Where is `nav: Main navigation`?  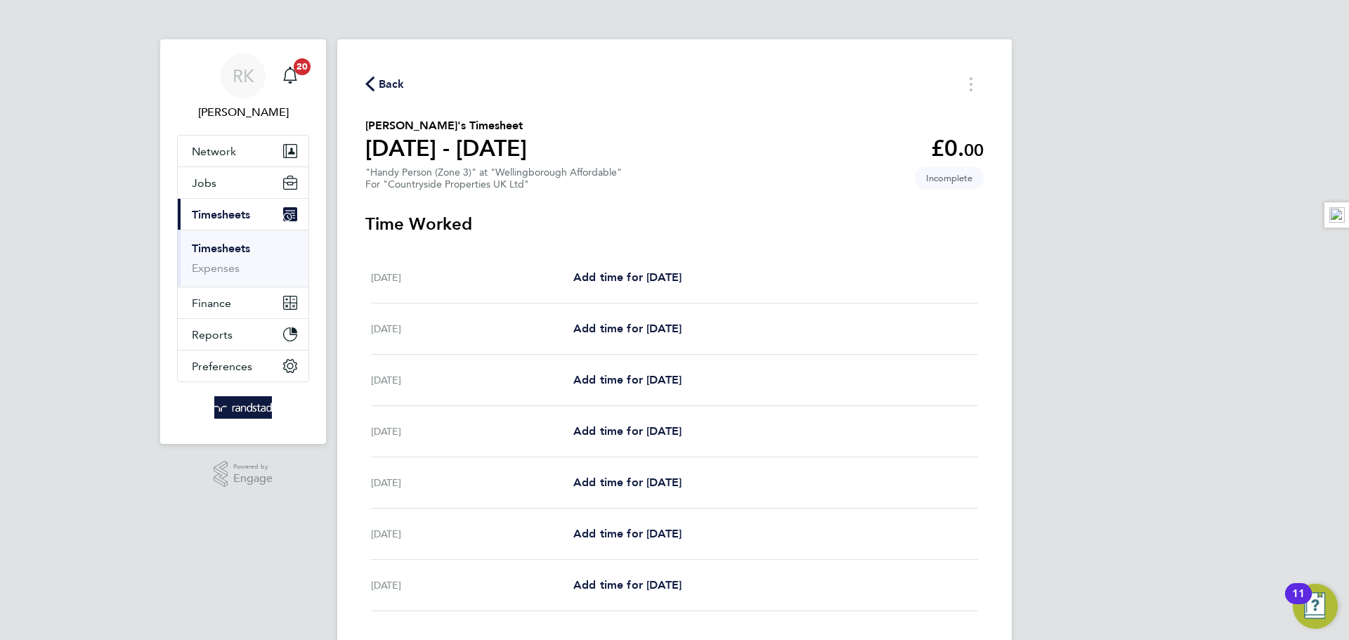 nav: Main navigation is located at coordinates (243, 242).